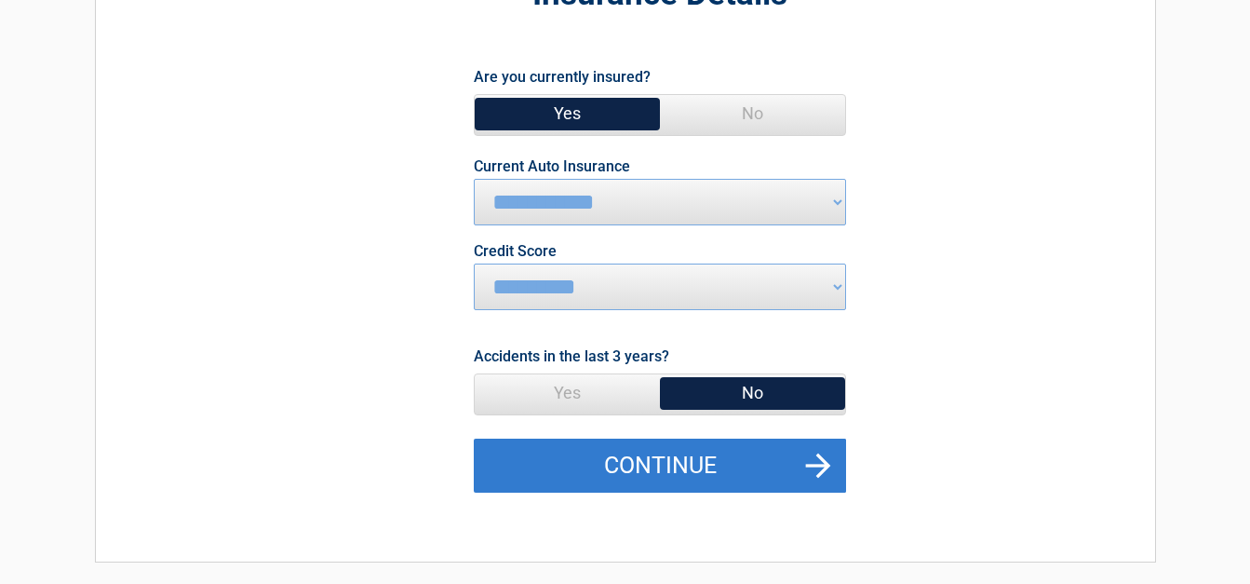 Image resolution: width=1250 pixels, height=584 pixels. I want to click on button: Continue, so click(660, 466).